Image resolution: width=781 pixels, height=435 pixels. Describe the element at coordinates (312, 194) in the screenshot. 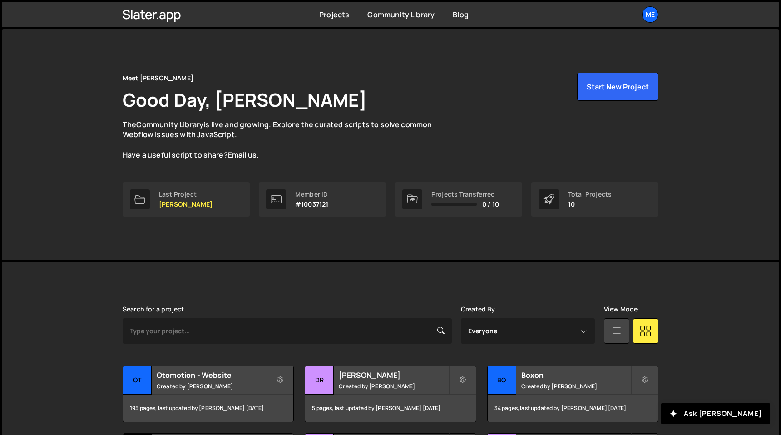

I see `div: Member ID` at that location.